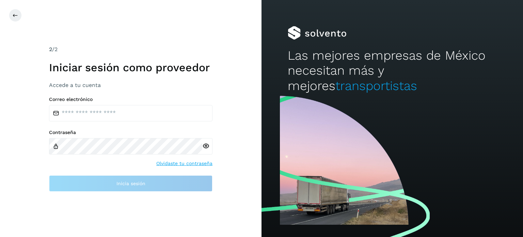 The image size is (523, 237). I want to click on span: transportistas, so click(376, 85).